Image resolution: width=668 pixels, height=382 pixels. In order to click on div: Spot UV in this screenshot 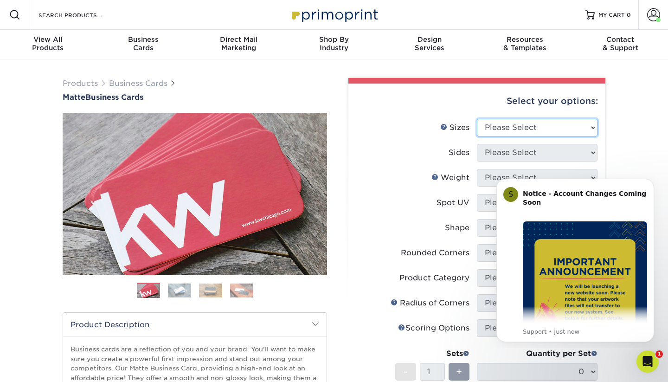, I will do `click(453, 203)`.